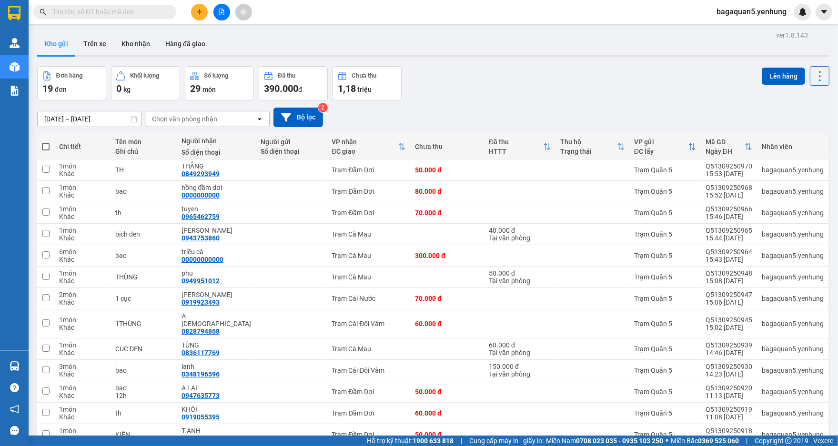 The image size is (838, 446). I want to click on div: 3 món, so click(82, 367).